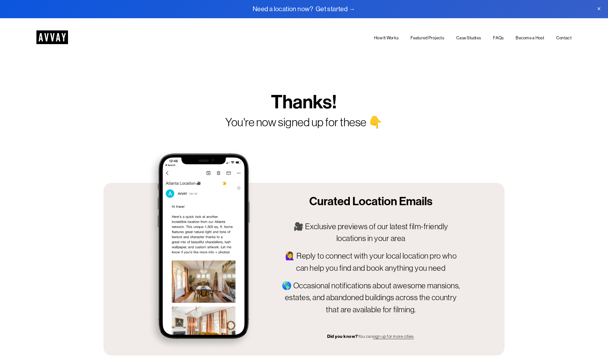  I want to click on h1: Thanks!, so click(304, 102).